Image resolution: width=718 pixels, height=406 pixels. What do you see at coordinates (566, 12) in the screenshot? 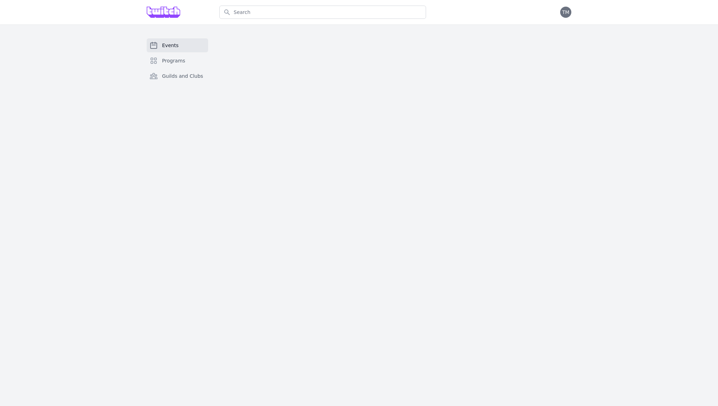
I see `button: TM` at bounding box center [566, 12].